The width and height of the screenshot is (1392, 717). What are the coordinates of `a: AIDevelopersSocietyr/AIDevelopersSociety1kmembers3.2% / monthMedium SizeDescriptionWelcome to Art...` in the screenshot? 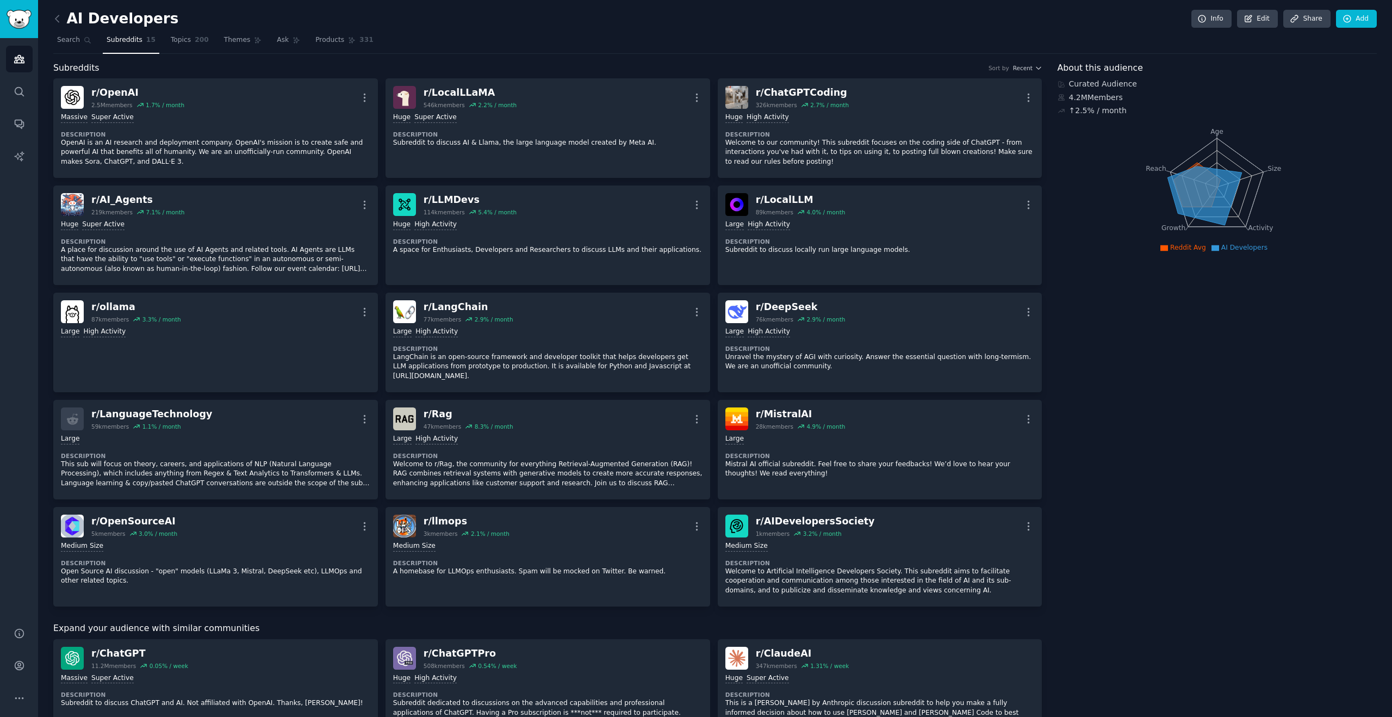 It's located at (880, 556).